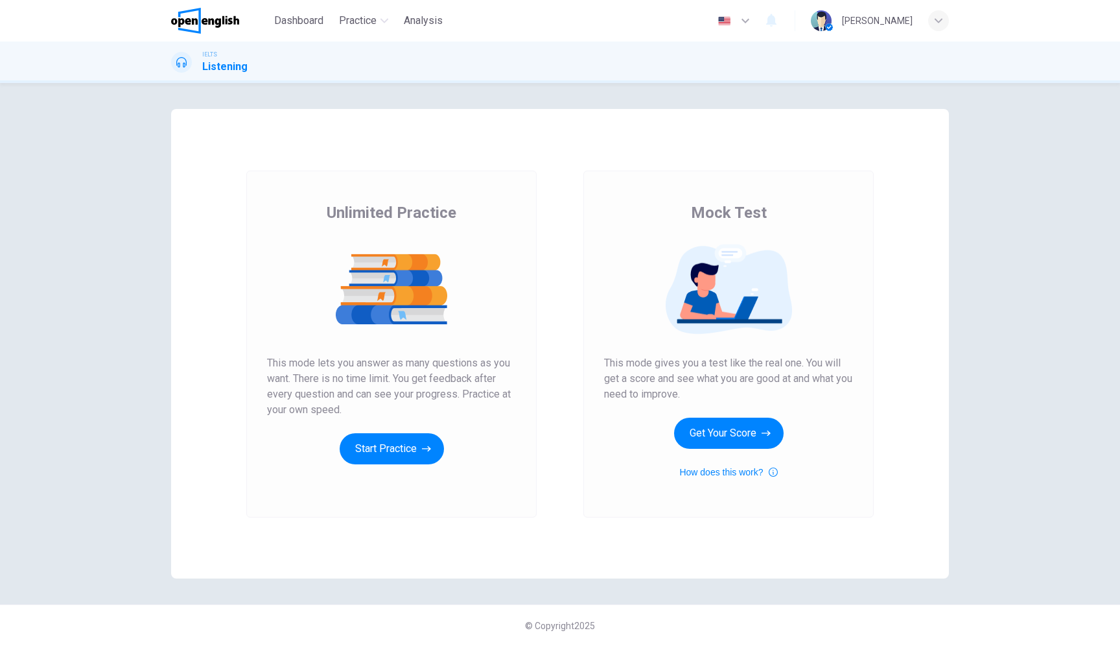 This screenshot has height=646, width=1120. What do you see at coordinates (391, 449) in the screenshot?
I see `button: Start Practice` at bounding box center [391, 449].